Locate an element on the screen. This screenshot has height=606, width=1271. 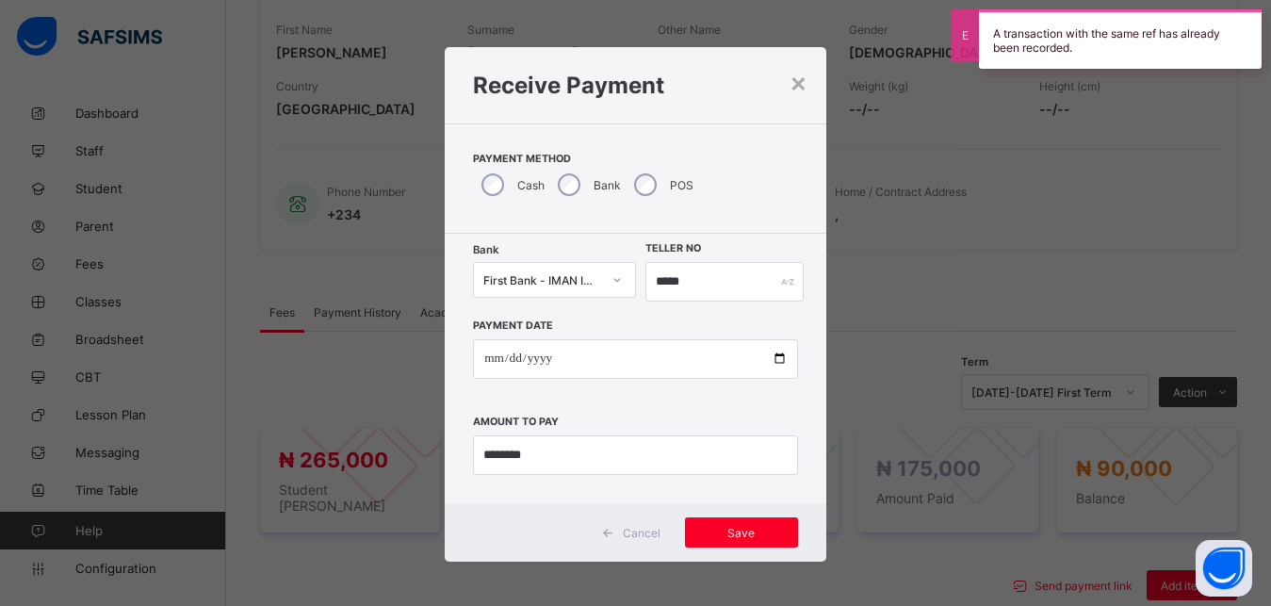
label: Amount to pay is located at coordinates (516, 421).